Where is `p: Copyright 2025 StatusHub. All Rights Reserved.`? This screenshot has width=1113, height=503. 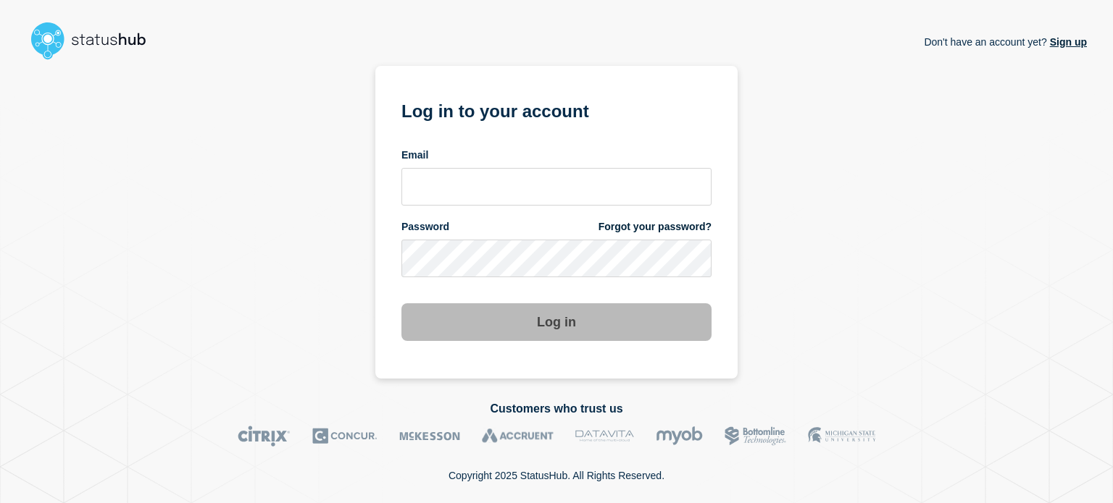 p: Copyright 2025 StatusHub. All Rights Reserved. is located at coordinates (556, 476).